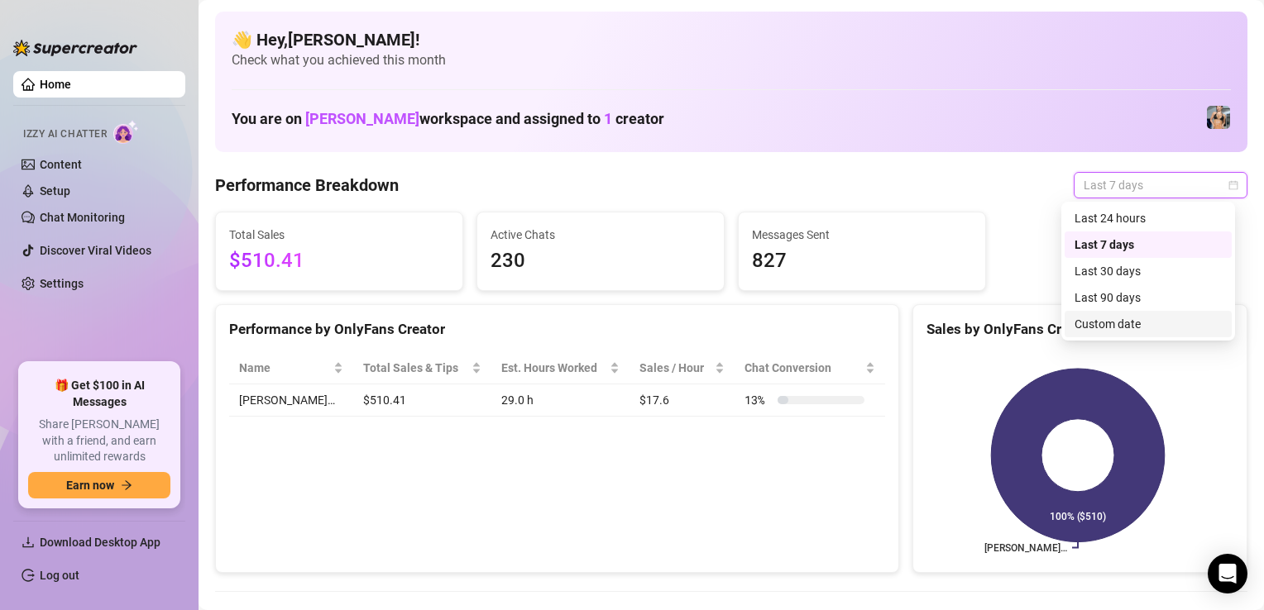 The height and width of the screenshot is (610, 1264). Describe the element at coordinates (862, 261) in the screenshot. I see `span: 827` at that location.